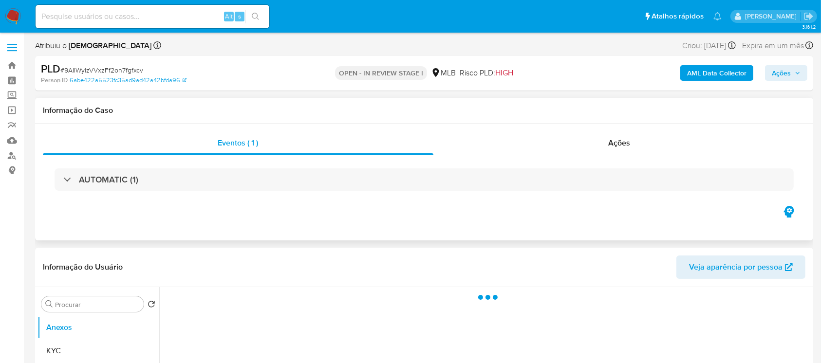 The width and height of the screenshot is (821, 363). Describe the element at coordinates (773, 46) in the screenshot. I see `span: Expira em um mês` at that location.